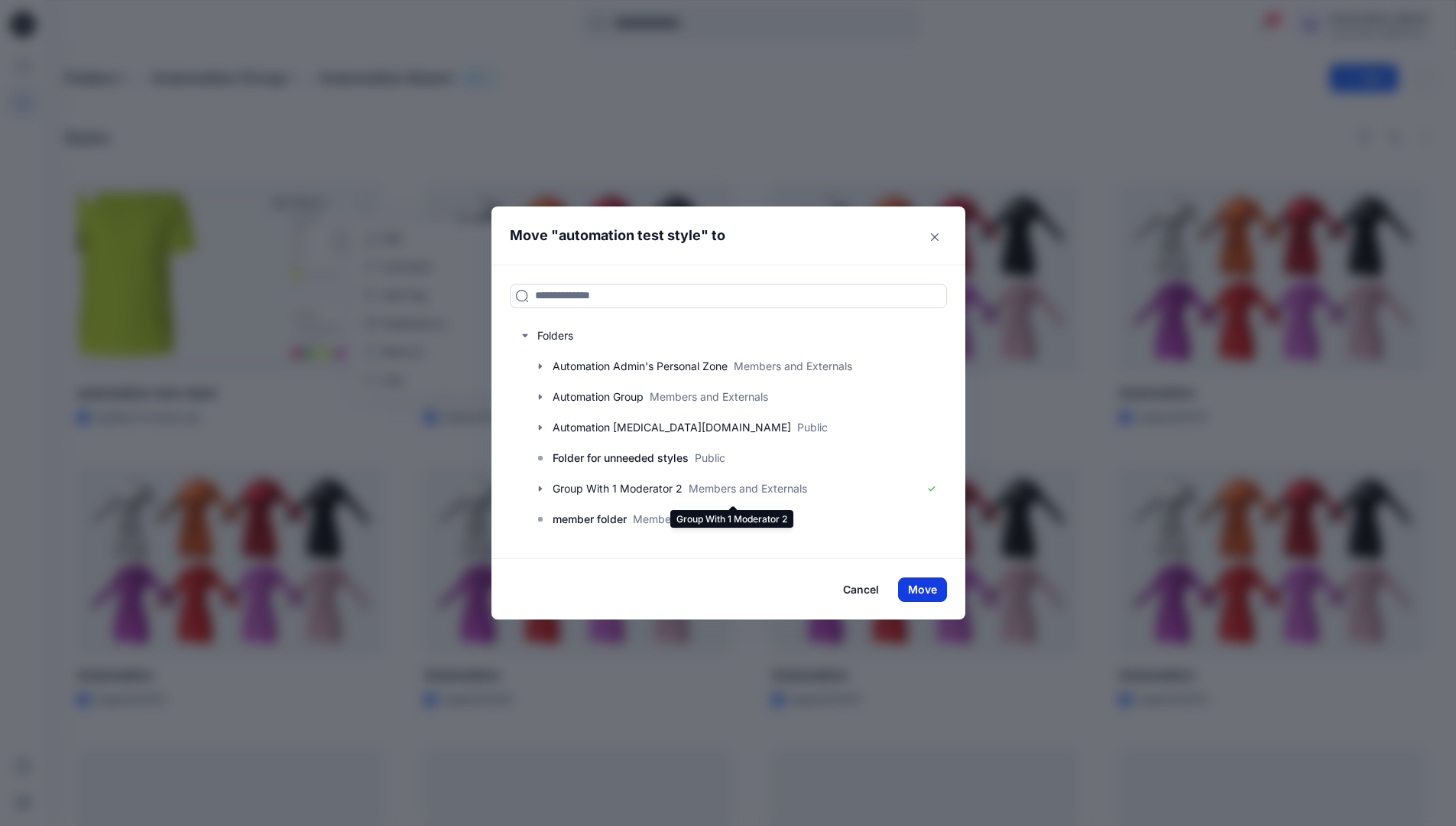 The width and height of the screenshot is (1456, 826). Describe the element at coordinates (935, 237) in the screenshot. I see `button: Close` at that location.